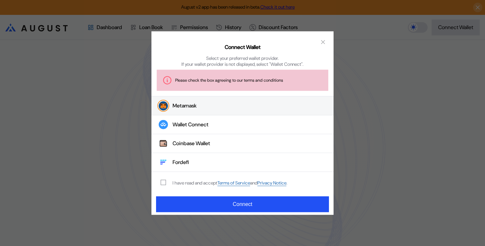 This screenshot has width=485, height=246. I want to click on img: Fordefi, so click(163, 162).